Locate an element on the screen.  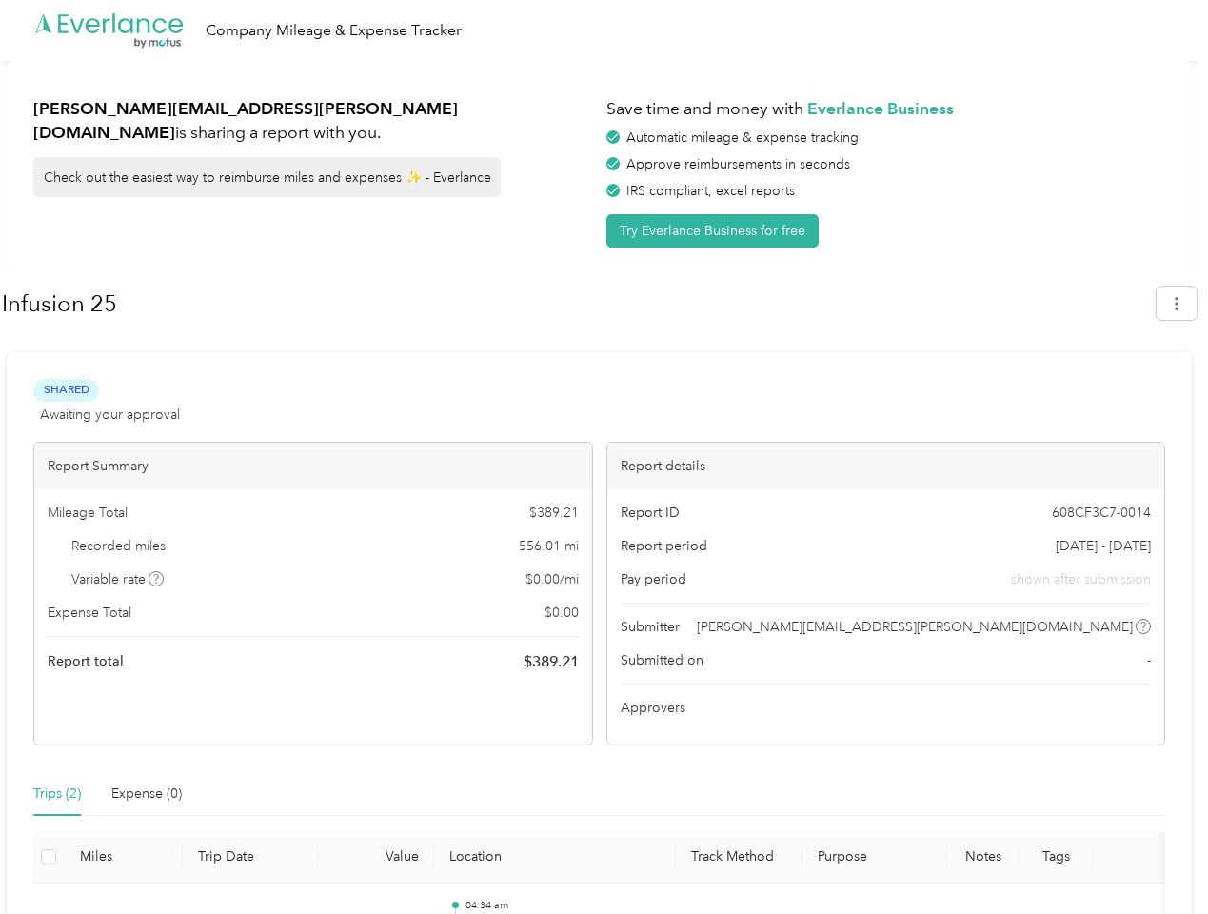
h1: Infusion 25 is located at coordinates (572, 304).